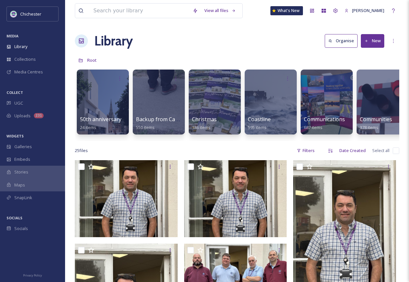 Image resolution: width=409 pixels, height=282 pixels. Describe the element at coordinates (324, 119) in the screenshot. I see `span: Communications` at that location.